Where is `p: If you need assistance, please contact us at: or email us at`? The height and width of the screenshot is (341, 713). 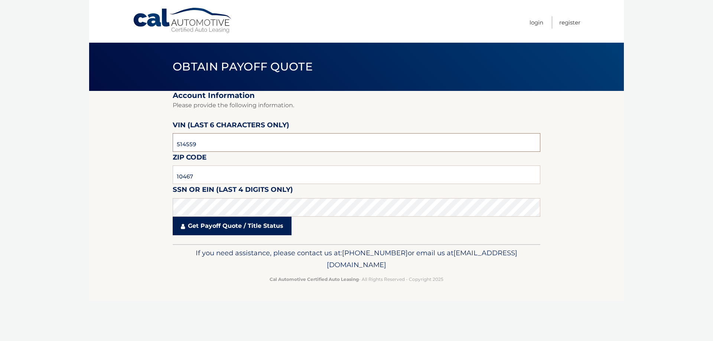 p: If you need assistance, please contact us at: or email us at is located at coordinates (357, 259).